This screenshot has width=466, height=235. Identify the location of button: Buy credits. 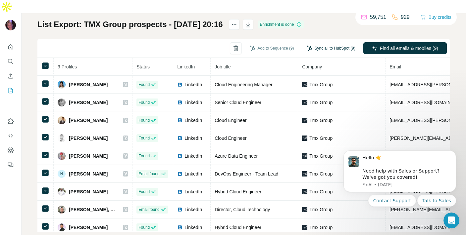
(435, 17).